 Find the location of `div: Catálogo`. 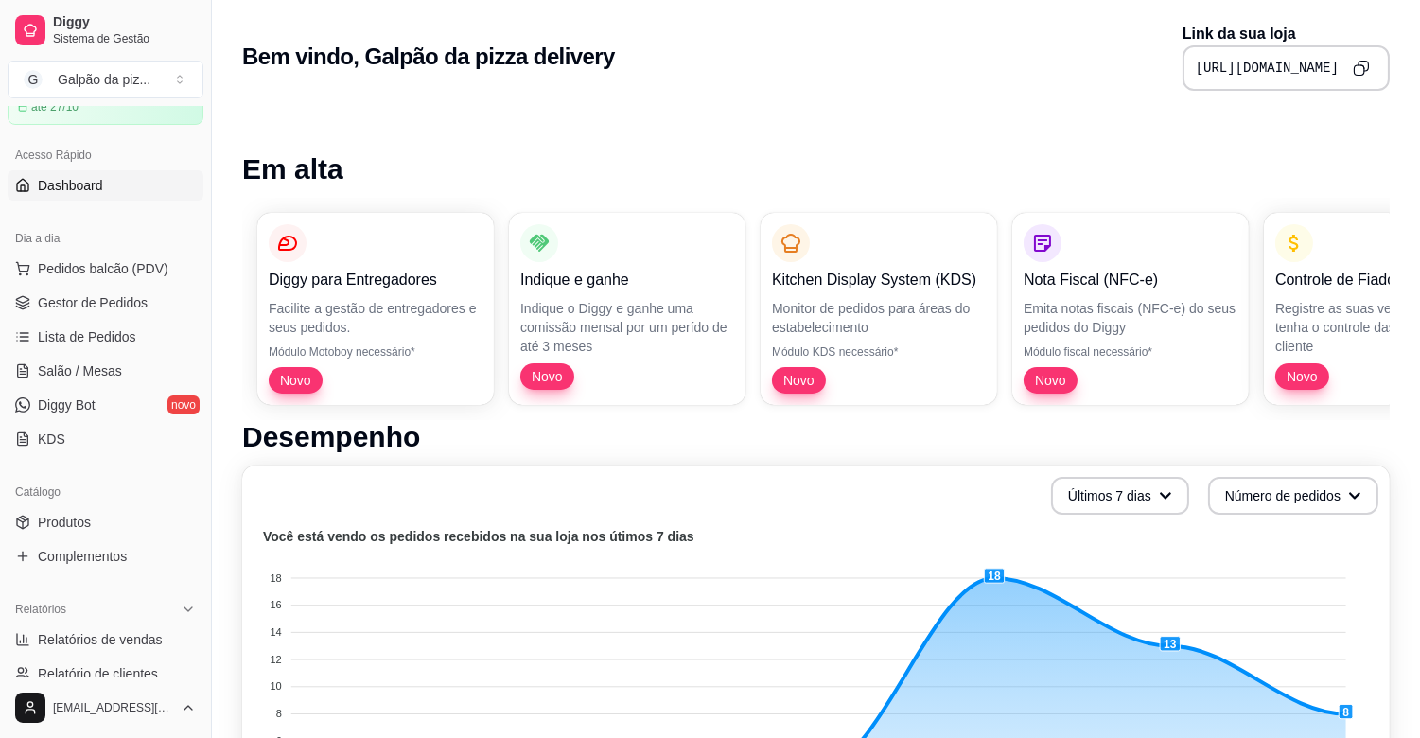

div: Catálogo is located at coordinates (105, 492).